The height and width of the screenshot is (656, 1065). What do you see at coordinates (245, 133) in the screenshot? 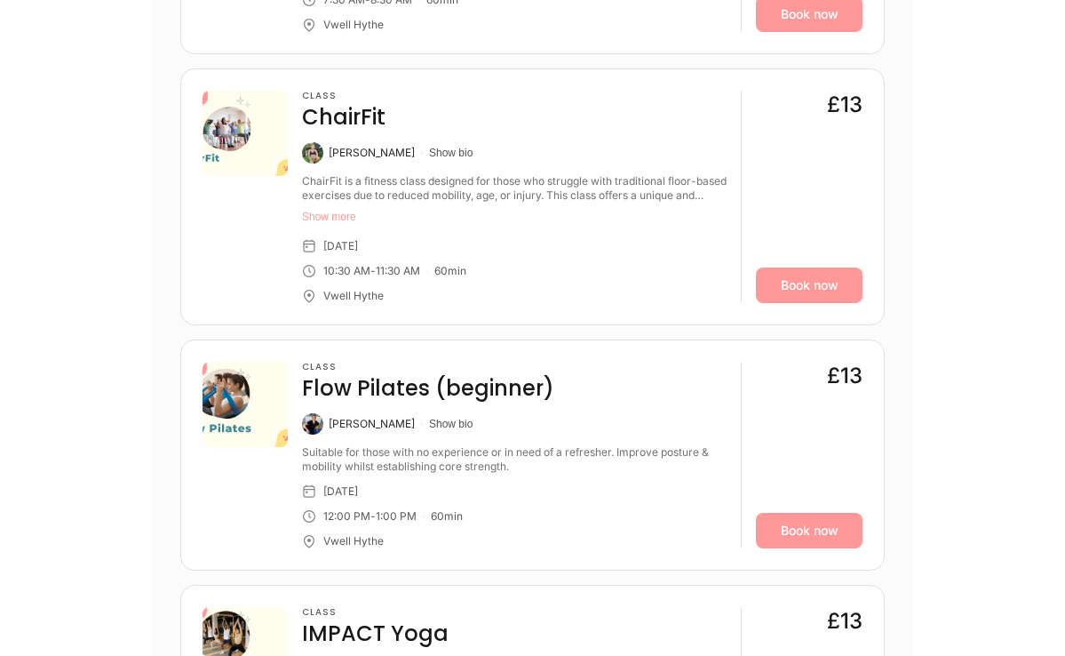
I see `img: c877d74a-5d59-4f2d-a7ac-7788169e9ea6.png` at bounding box center [245, 133].